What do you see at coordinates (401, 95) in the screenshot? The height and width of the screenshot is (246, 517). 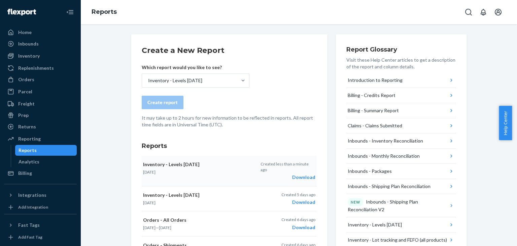 I see `button: Billing - Credits Report` at bounding box center [401, 95].